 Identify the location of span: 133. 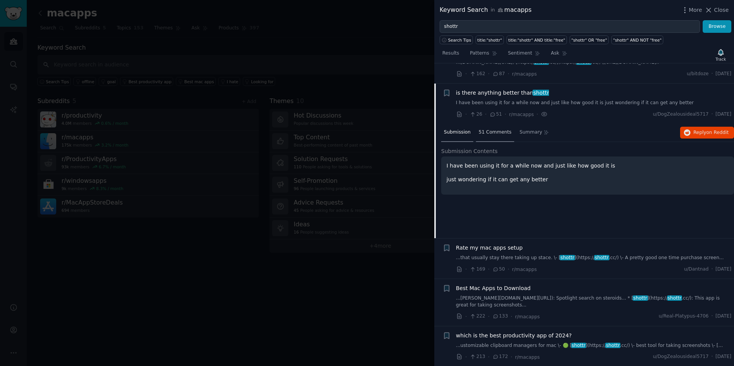
(500, 317).